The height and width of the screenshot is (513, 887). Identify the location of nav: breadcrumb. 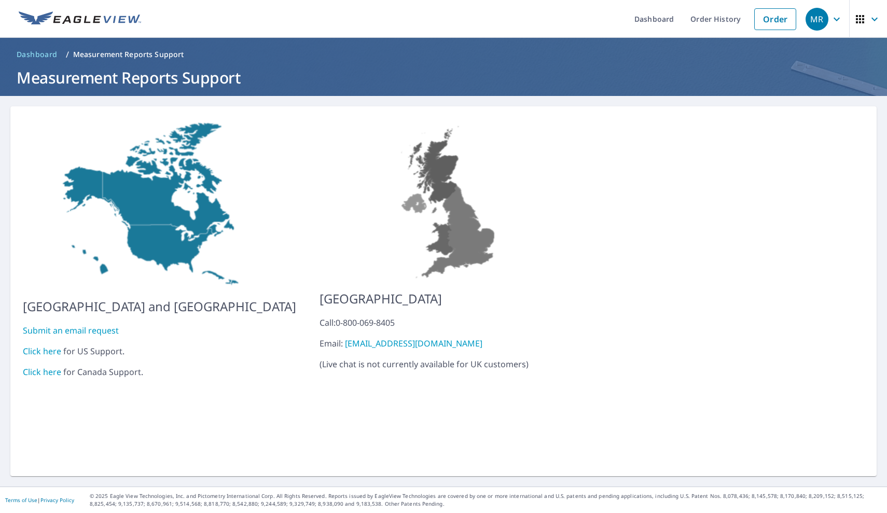
(444, 54).